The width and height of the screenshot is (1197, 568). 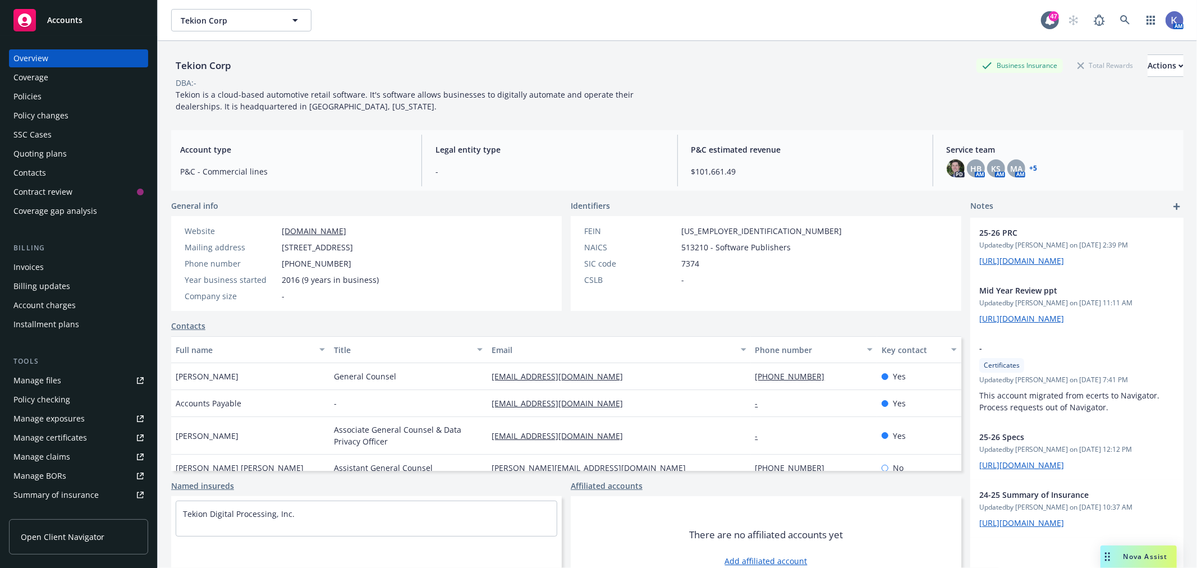 I want to click on span: Legal entity type, so click(x=549, y=149).